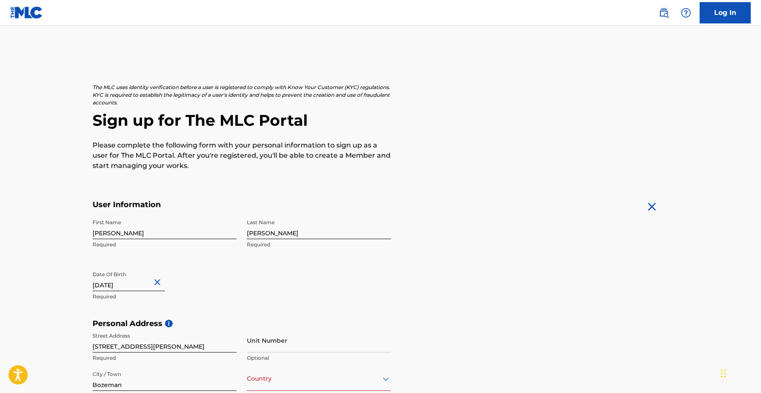 Image resolution: width=761 pixels, height=393 pixels. I want to click on img: help, so click(686, 13).